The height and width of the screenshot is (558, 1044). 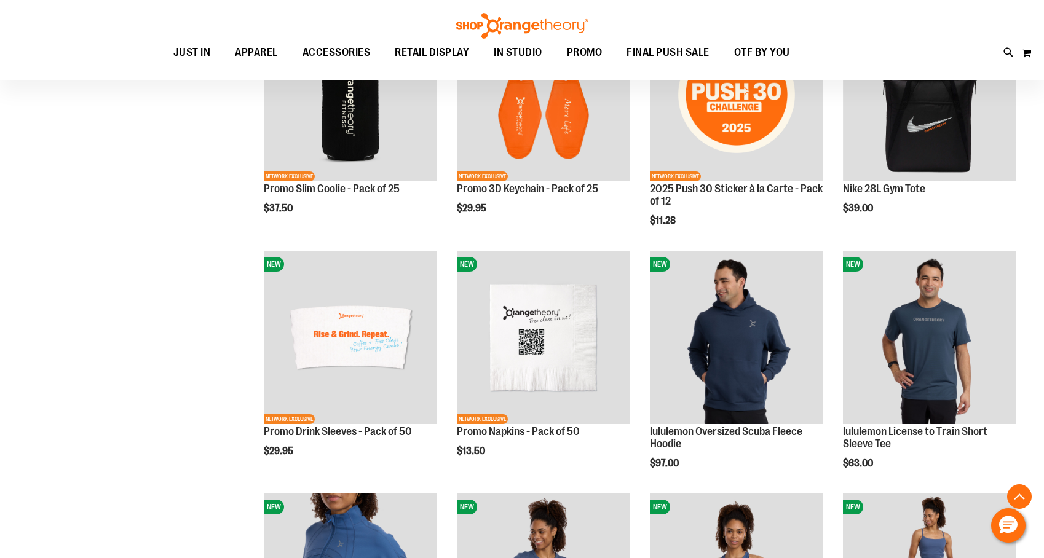 I want to click on span: $63.00, so click(x=859, y=464).